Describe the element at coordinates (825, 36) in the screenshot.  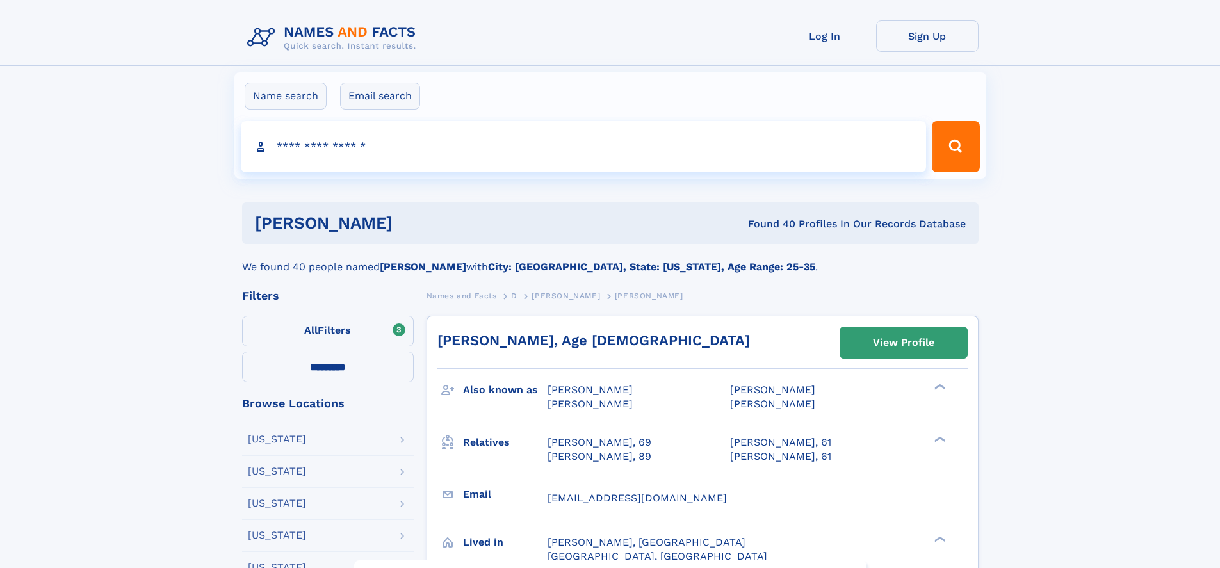
I see `a: Log In` at that location.